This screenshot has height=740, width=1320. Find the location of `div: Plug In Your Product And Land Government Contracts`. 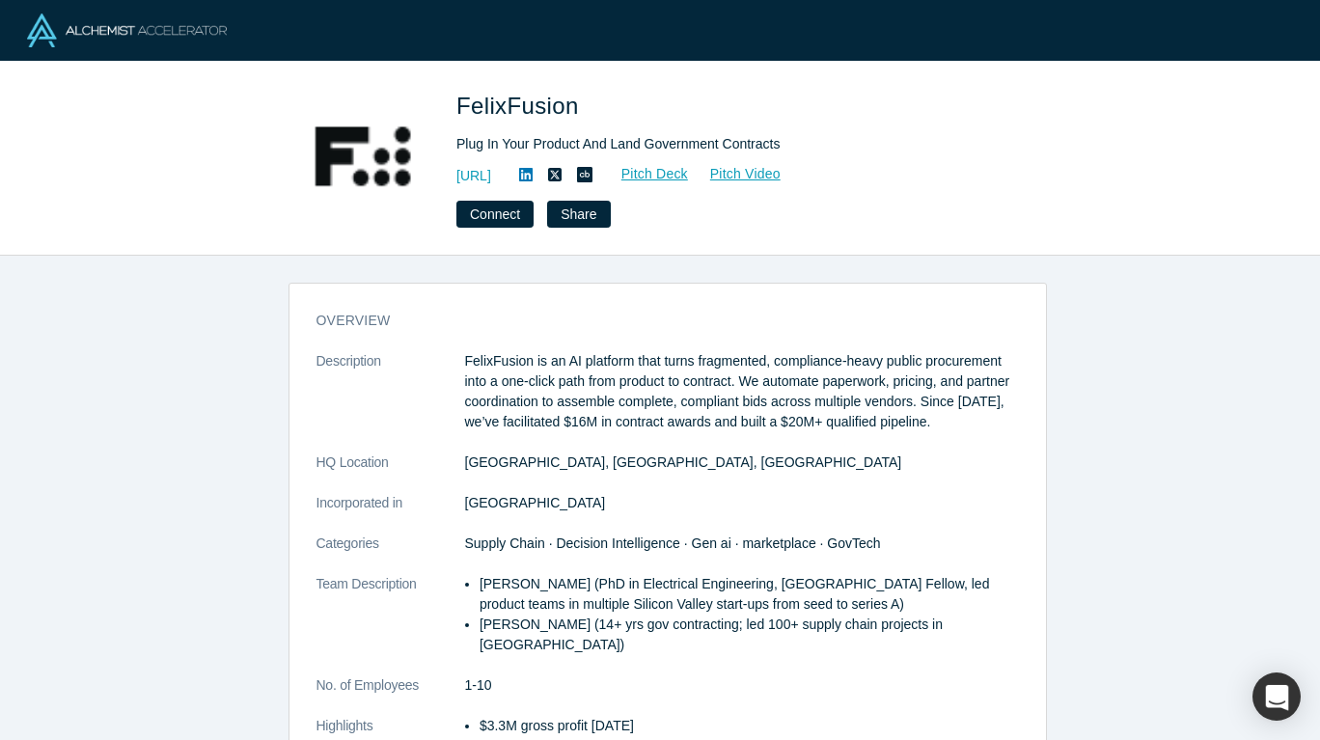

div: Plug In Your Product And Land Government Contracts is located at coordinates (727, 144).